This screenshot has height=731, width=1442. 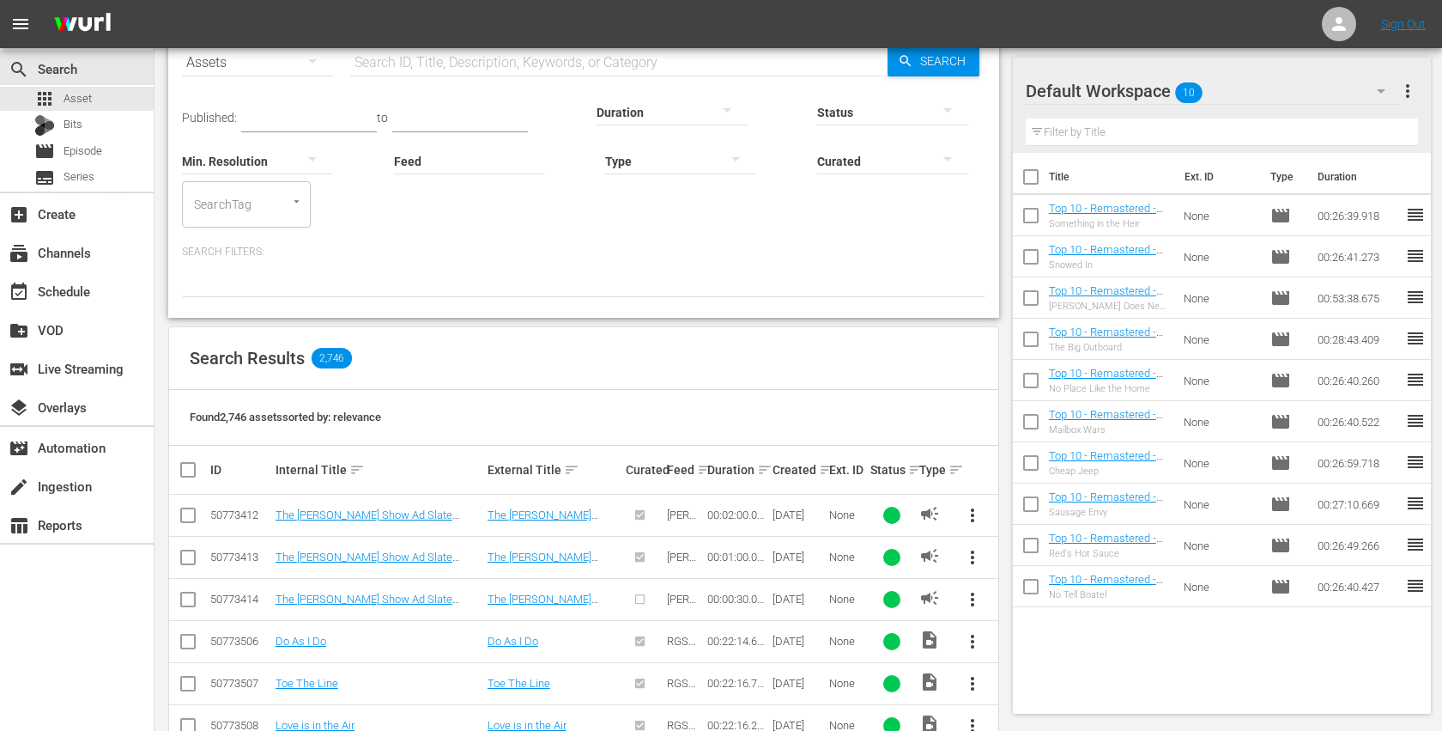 I want to click on div: Assets, so click(x=258, y=63).